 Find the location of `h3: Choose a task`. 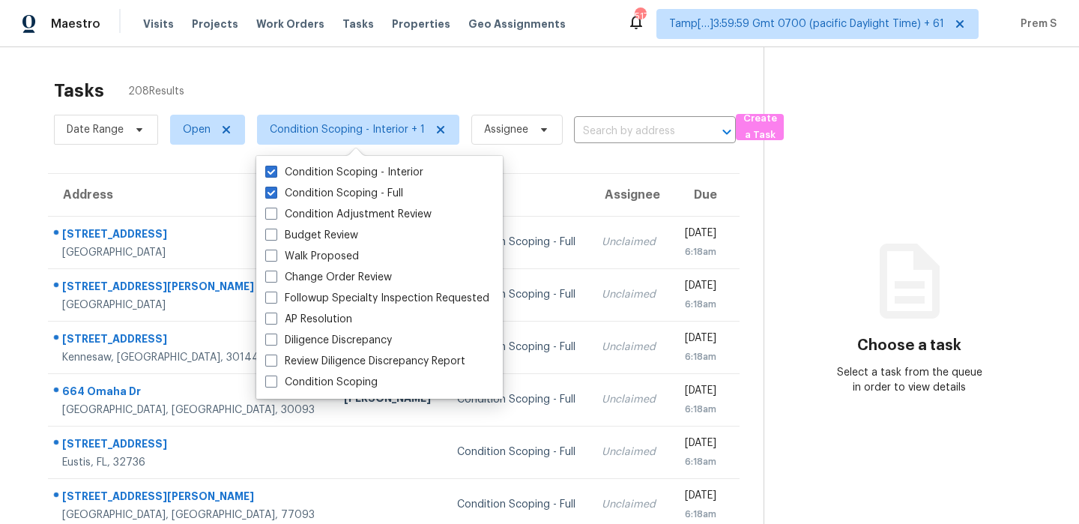

h3: Choose a task is located at coordinates (909, 345).